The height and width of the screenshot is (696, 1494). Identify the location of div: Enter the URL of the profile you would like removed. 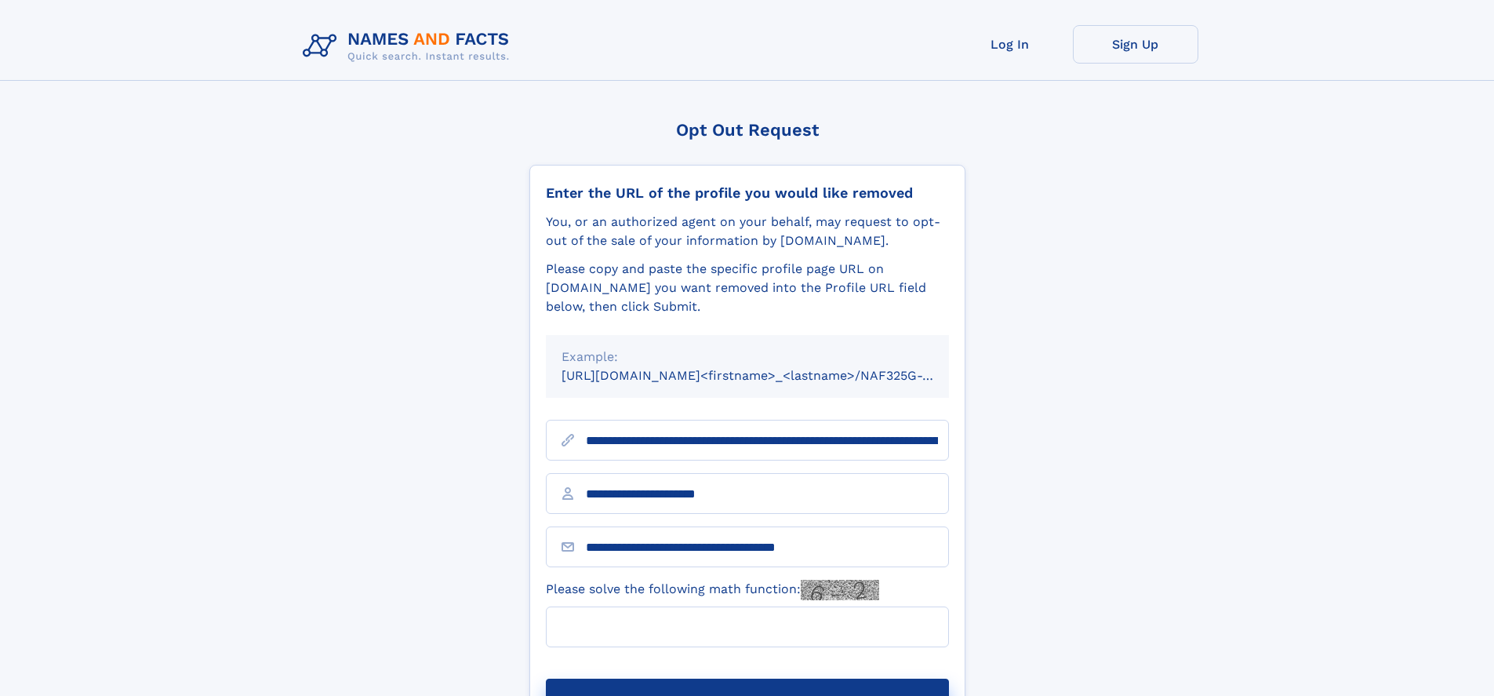
(747, 193).